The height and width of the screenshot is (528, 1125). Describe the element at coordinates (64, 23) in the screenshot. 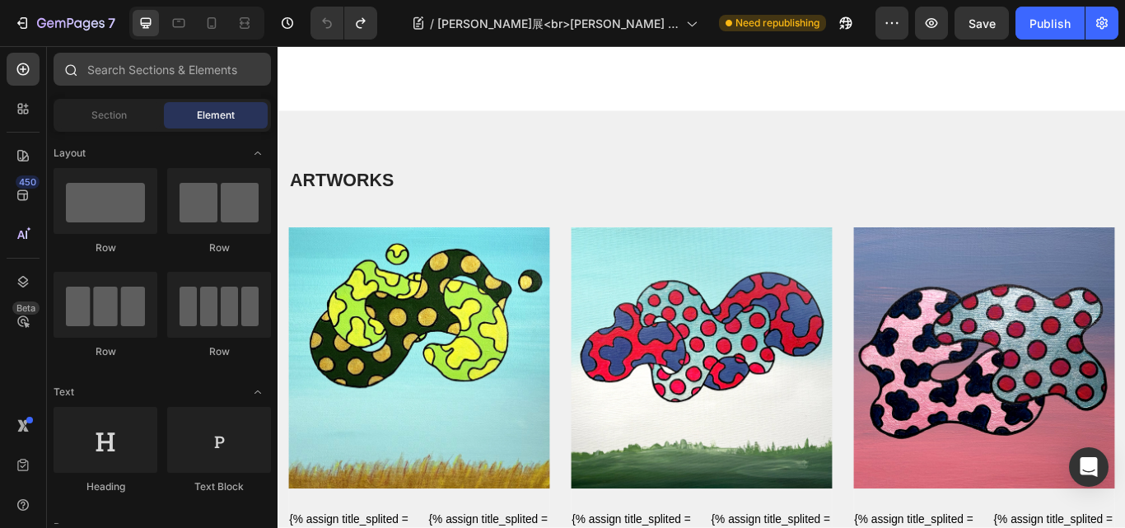

I see `button: 7` at that location.